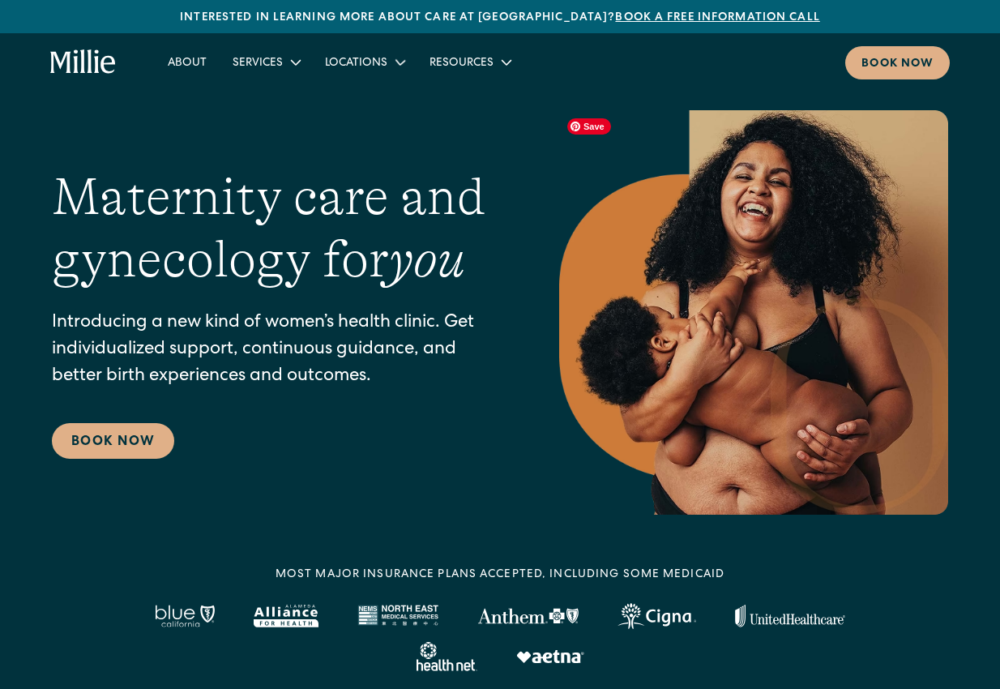  I want to click on img: Anthem Logo, so click(528, 616).